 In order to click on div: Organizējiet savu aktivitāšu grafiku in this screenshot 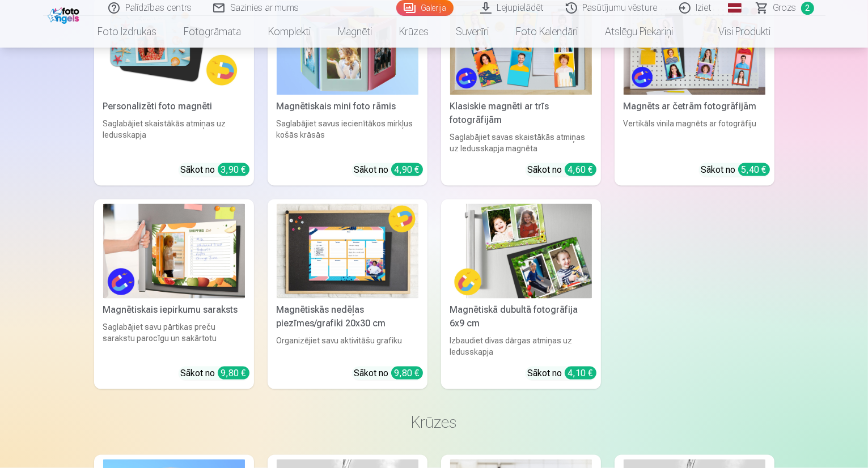, I will do `click(347, 346)`.